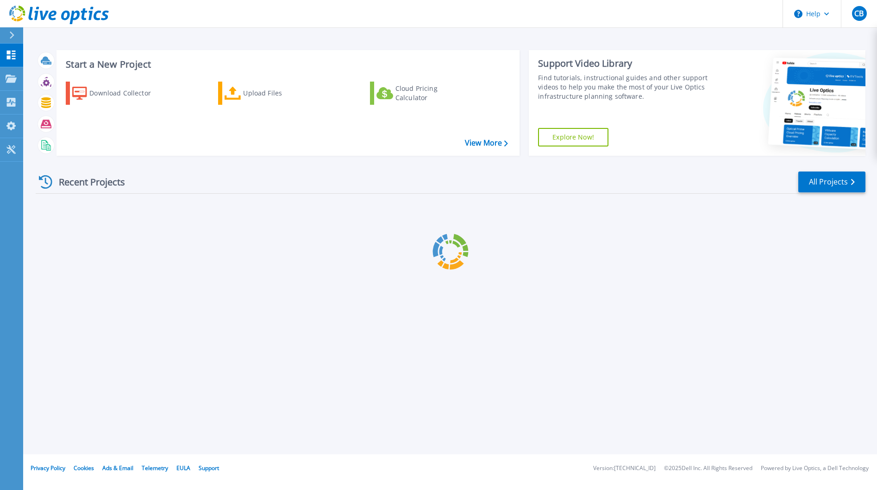  What do you see at coordinates (421, 93) in the screenshot?
I see `a: Cloud Pricing Calculator` at bounding box center [421, 93].